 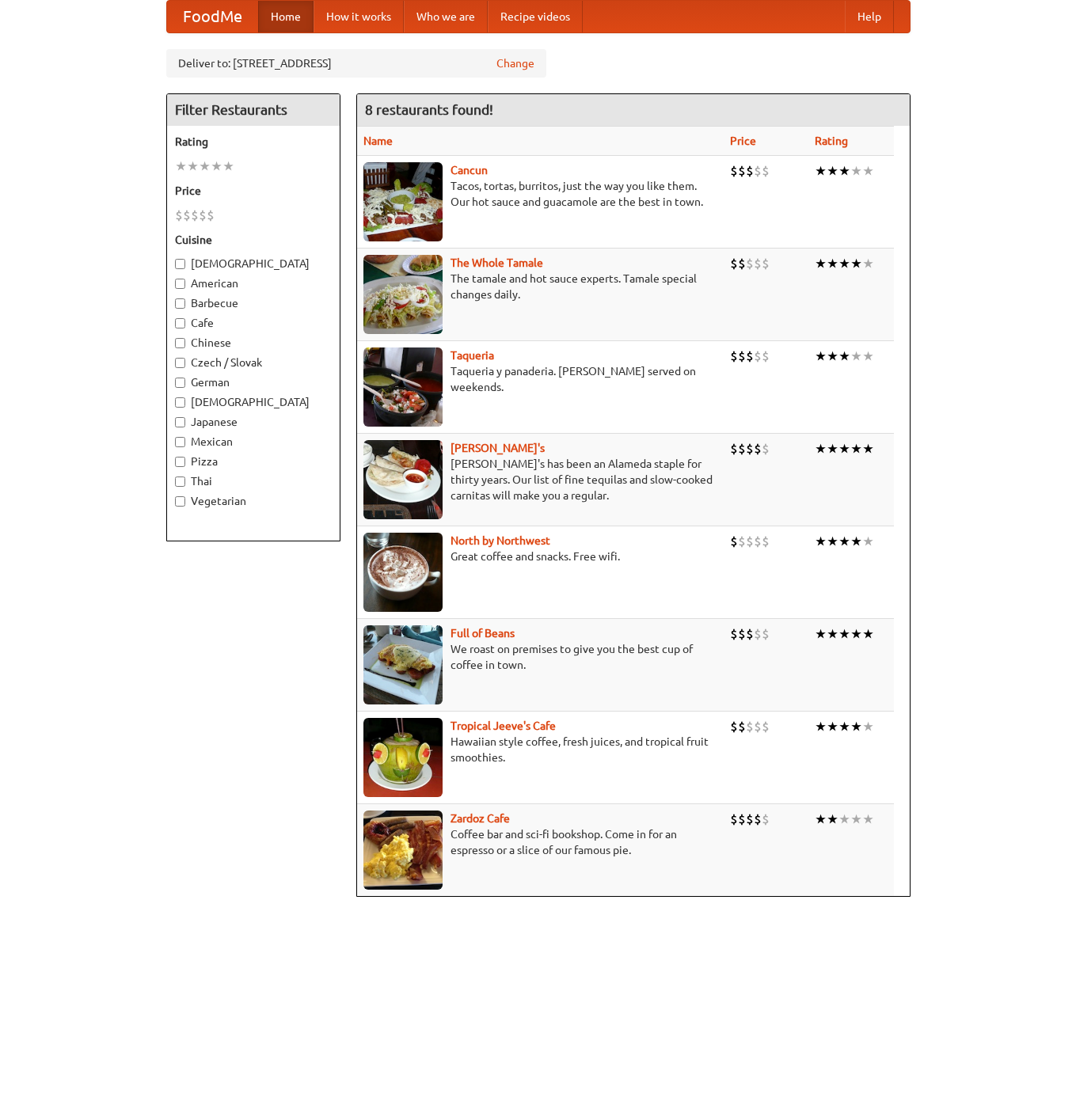 I want to click on h5: Cuisine, so click(x=253, y=240).